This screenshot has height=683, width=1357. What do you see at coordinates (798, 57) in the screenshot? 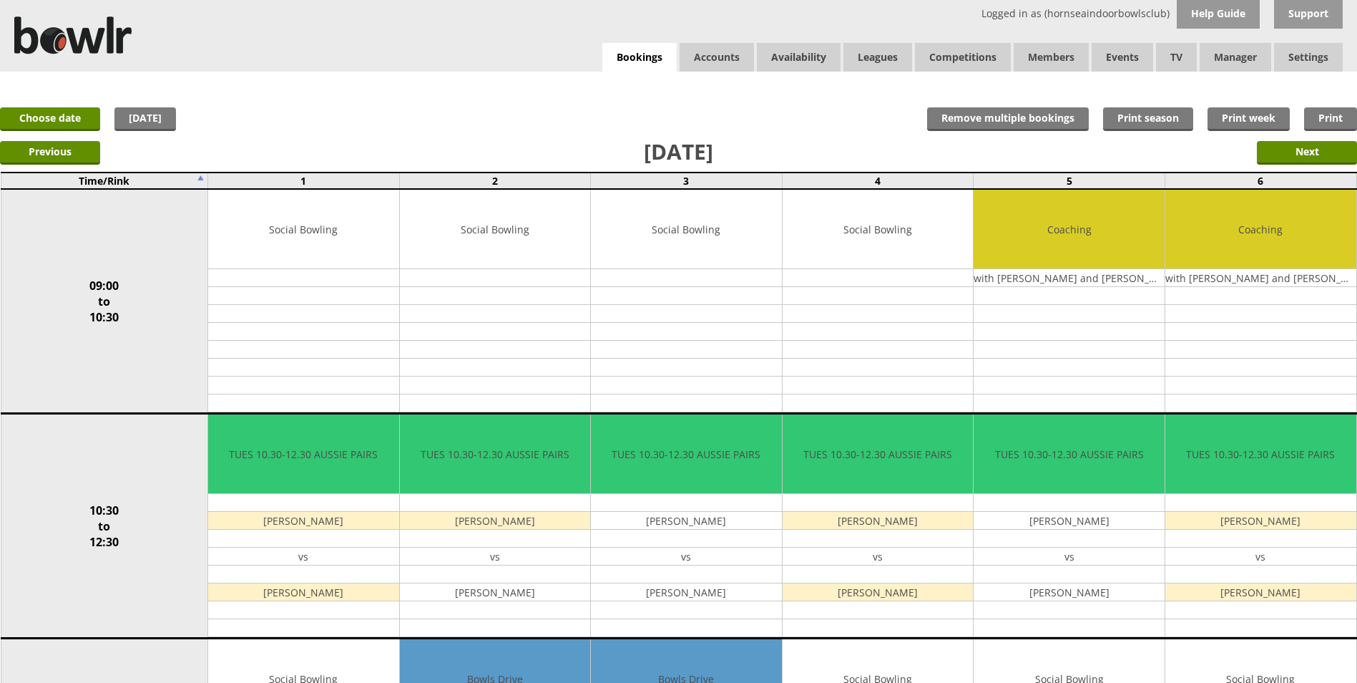
I see `a: Availability` at bounding box center [798, 57].